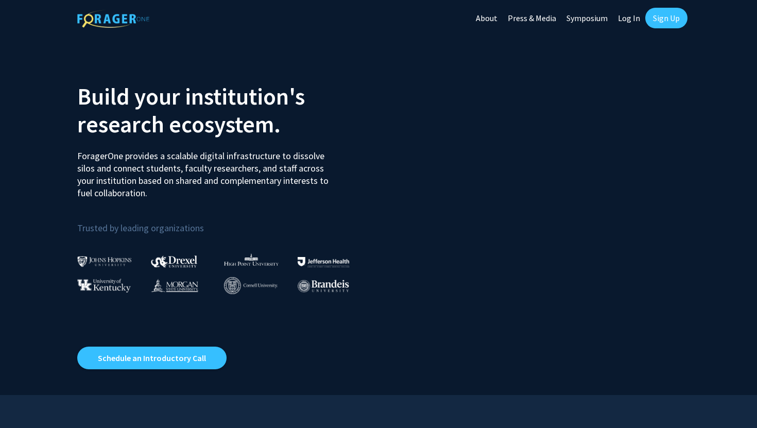 This screenshot has height=428, width=757. Describe the element at coordinates (224, 221) in the screenshot. I see `p: Trusted by leading organizations` at that location.